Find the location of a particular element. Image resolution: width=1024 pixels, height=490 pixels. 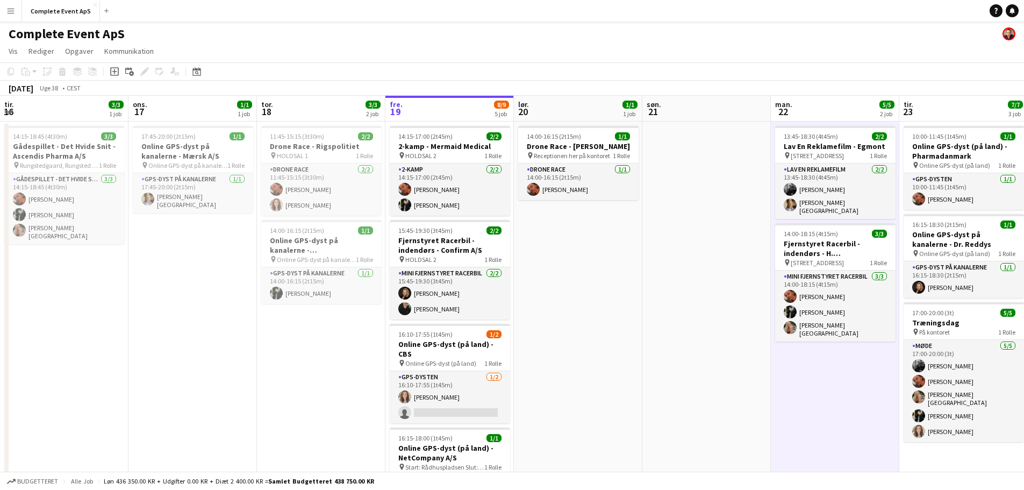

h3: Online GPS-dyst på kanalerne - Dr. Reddys is located at coordinates (964, 239).